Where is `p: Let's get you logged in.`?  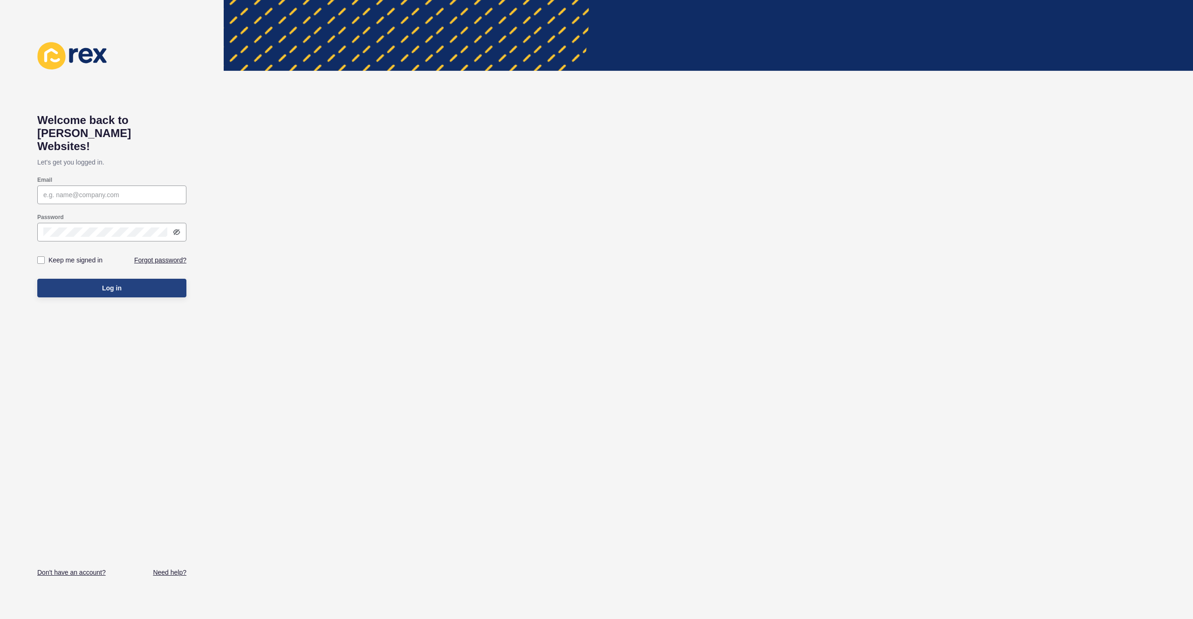 p: Let's get you logged in. is located at coordinates (112, 162).